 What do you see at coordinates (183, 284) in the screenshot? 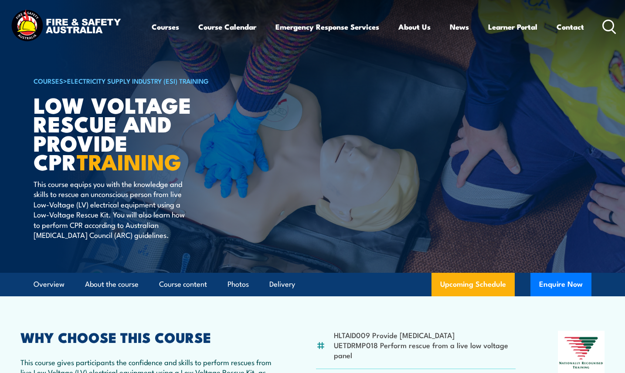
I see `a: Course content` at bounding box center [183, 284].